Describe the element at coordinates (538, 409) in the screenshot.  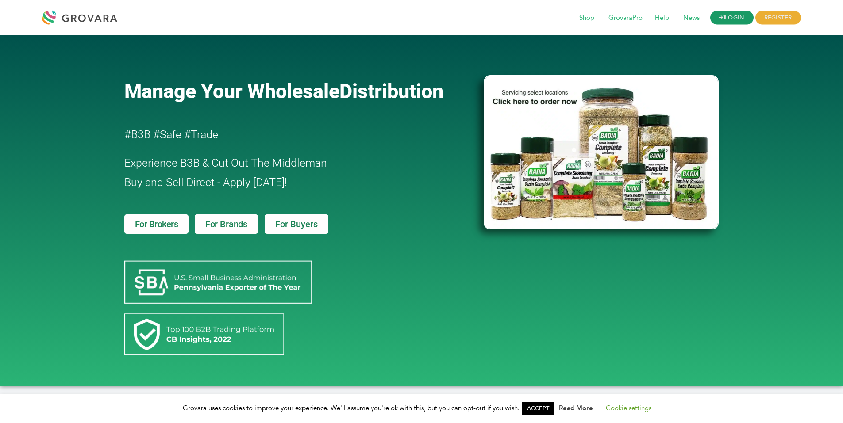
I see `a: ACCEPT` at that location.